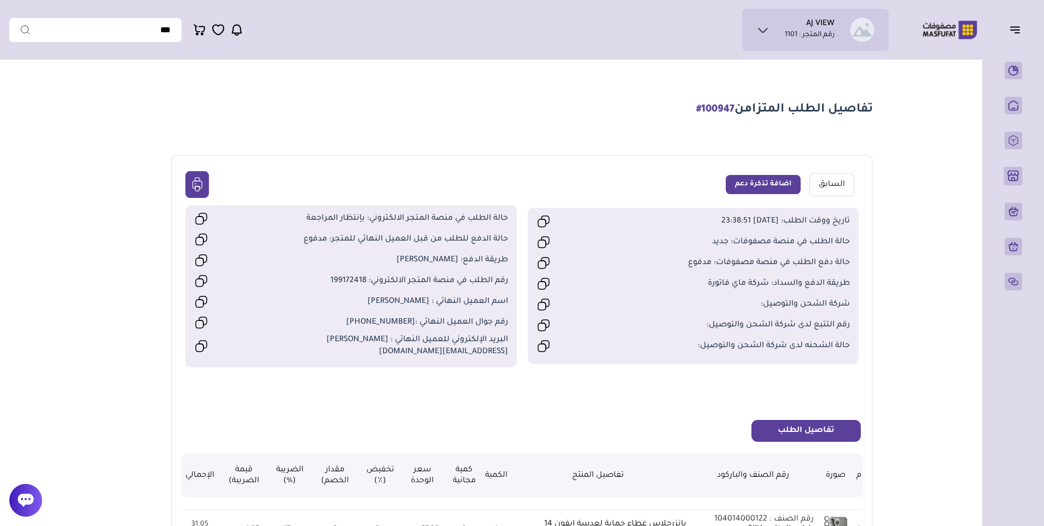  What do you see at coordinates (716, 110) in the screenshot?
I see `span: #100947` at bounding box center [716, 110].